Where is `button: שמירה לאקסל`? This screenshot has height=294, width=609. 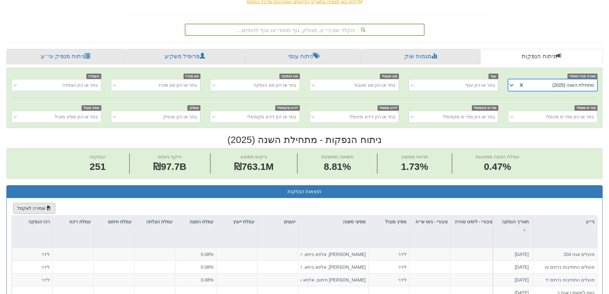
button: שמירה לאקסל is located at coordinates (34, 208).